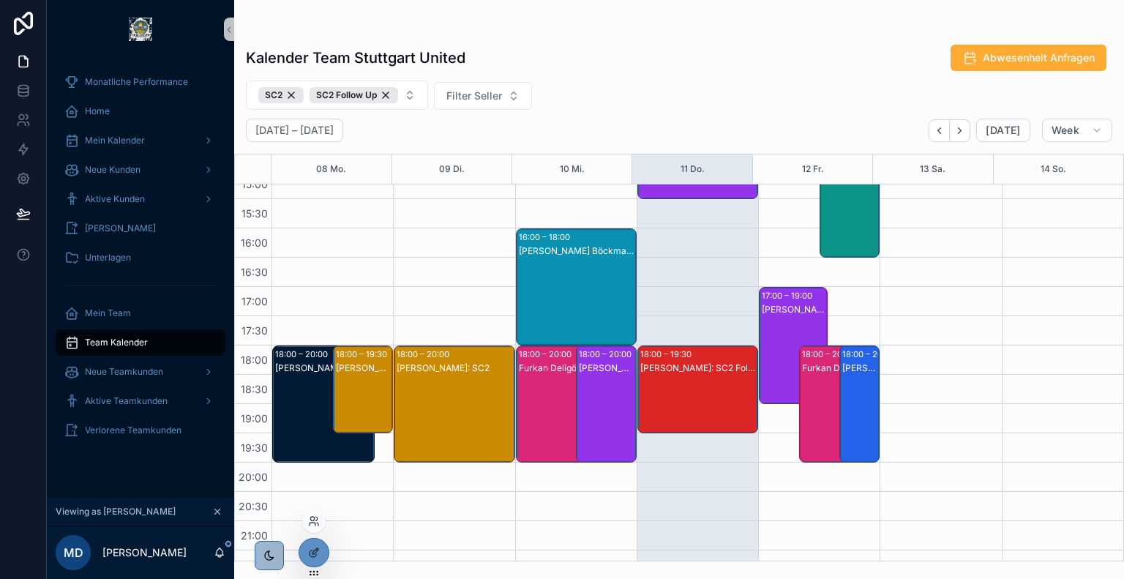 The height and width of the screenshot is (579, 1124). I want to click on button: 09 Di., so click(451, 169).